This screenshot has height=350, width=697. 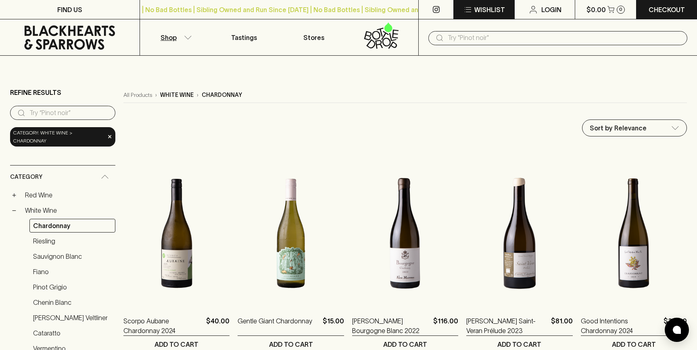 I want to click on a: Stores, so click(x=314, y=37).